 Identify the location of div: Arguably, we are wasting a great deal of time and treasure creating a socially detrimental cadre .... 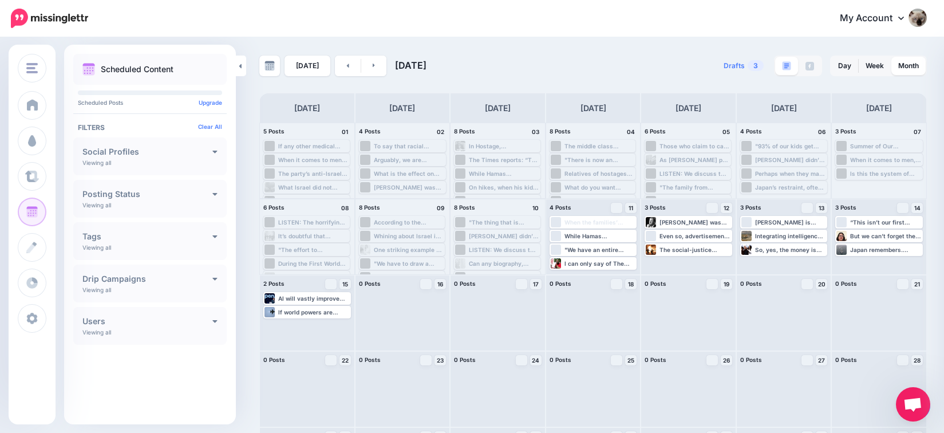
(409, 160).